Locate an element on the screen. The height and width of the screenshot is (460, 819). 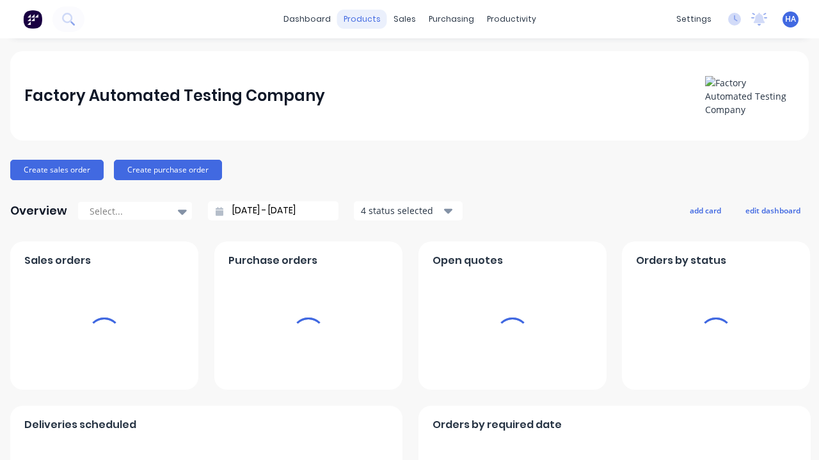
button: Create sales order is located at coordinates (57, 170).